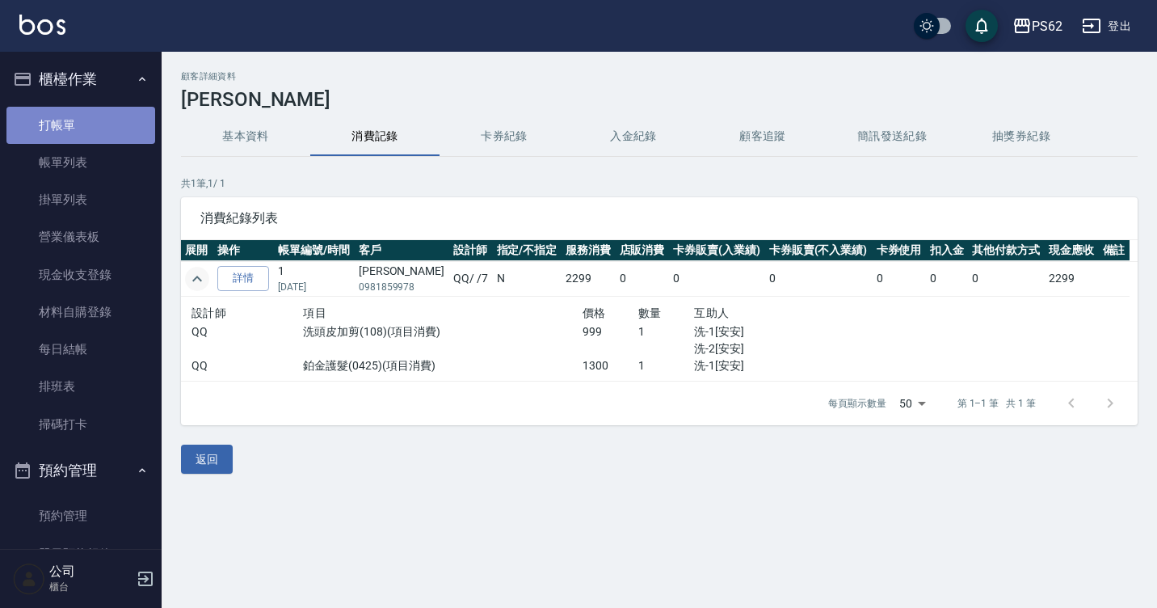  What do you see at coordinates (81, 470) in the screenshot?
I see `button: 預約管理` at bounding box center [81, 470].